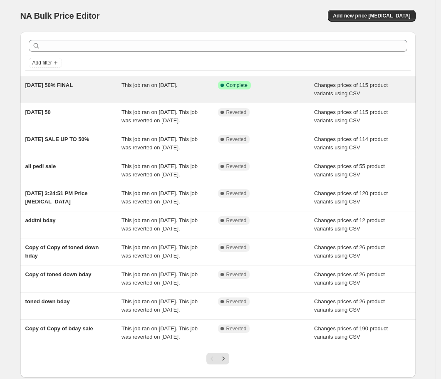 Image resolution: width=441 pixels, height=379 pixels. Describe the element at coordinates (42, 63) in the screenshot. I see `span: Add filter` at that location.